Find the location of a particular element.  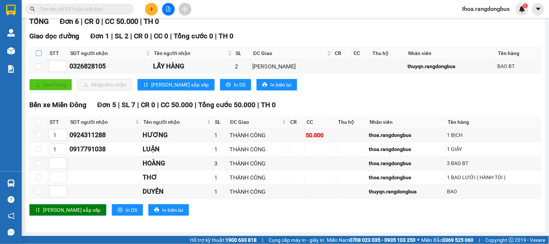

div: LẤY HÀNG is located at coordinates (193, 66).